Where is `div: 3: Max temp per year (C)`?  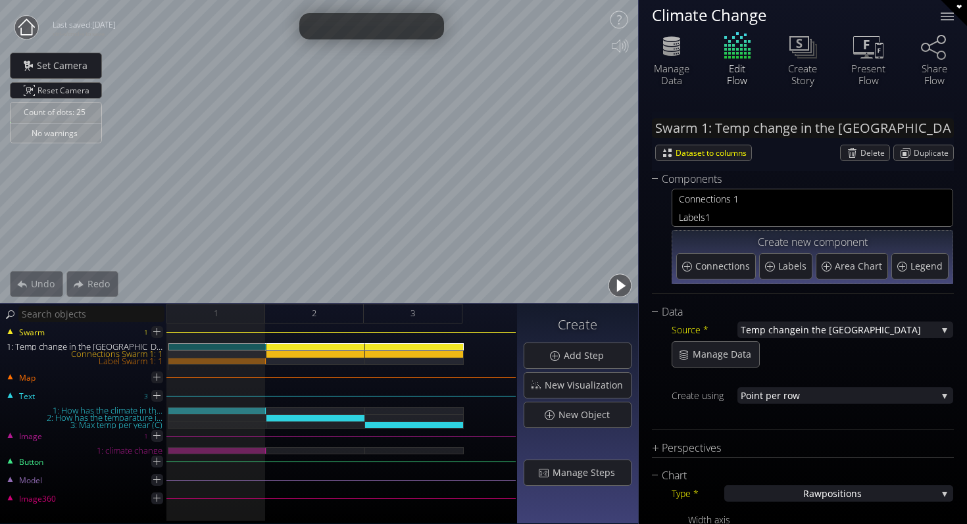 div: 3: Max temp per year (C) is located at coordinates (84, 425).